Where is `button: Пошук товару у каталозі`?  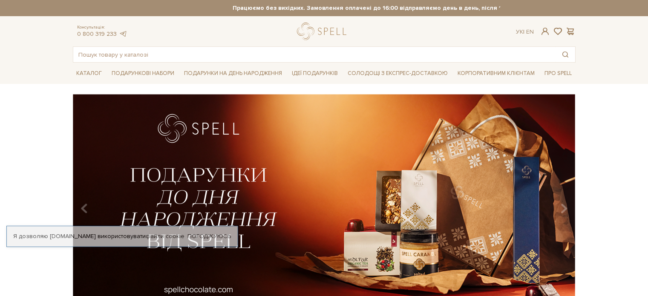 button: Пошук товару у каталозі is located at coordinates (565, 54).